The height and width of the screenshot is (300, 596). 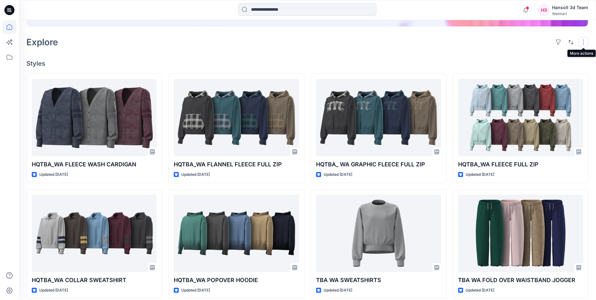 What do you see at coordinates (94, 117) in the screenshot?
I see `a: HQTBA_WA FLEECE WASH CARDIGAN` at bounding box center [94, 117].